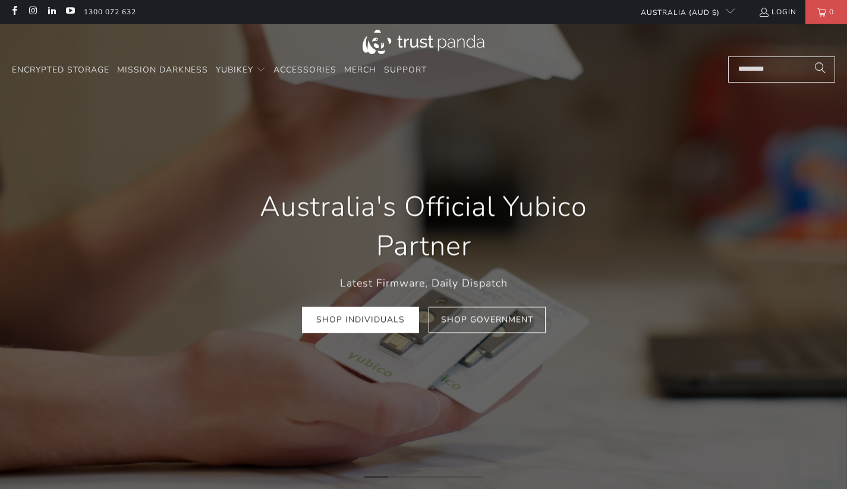 This screenshot has width=847, height=489. What do you see at coordinates (424, 227) in the screenshot?
I see `h1: Australia's Official Yubico Partner` at bounding box center [424, 227].